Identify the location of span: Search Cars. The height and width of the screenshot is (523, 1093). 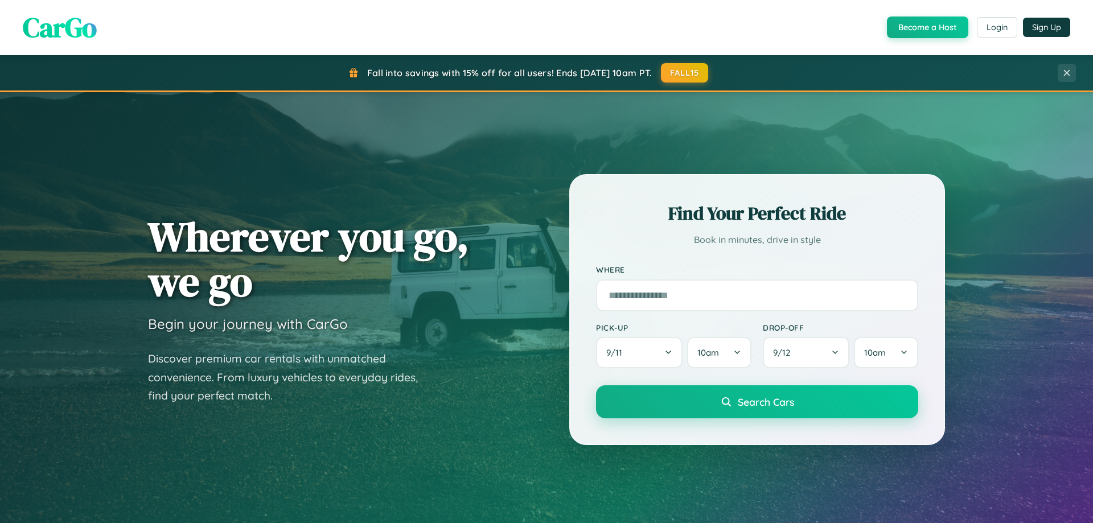
(765, 402).